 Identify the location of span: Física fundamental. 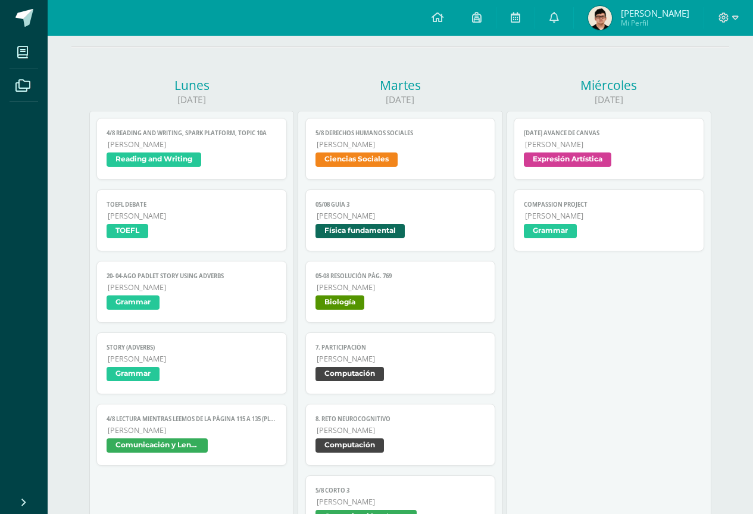
(360, 231).